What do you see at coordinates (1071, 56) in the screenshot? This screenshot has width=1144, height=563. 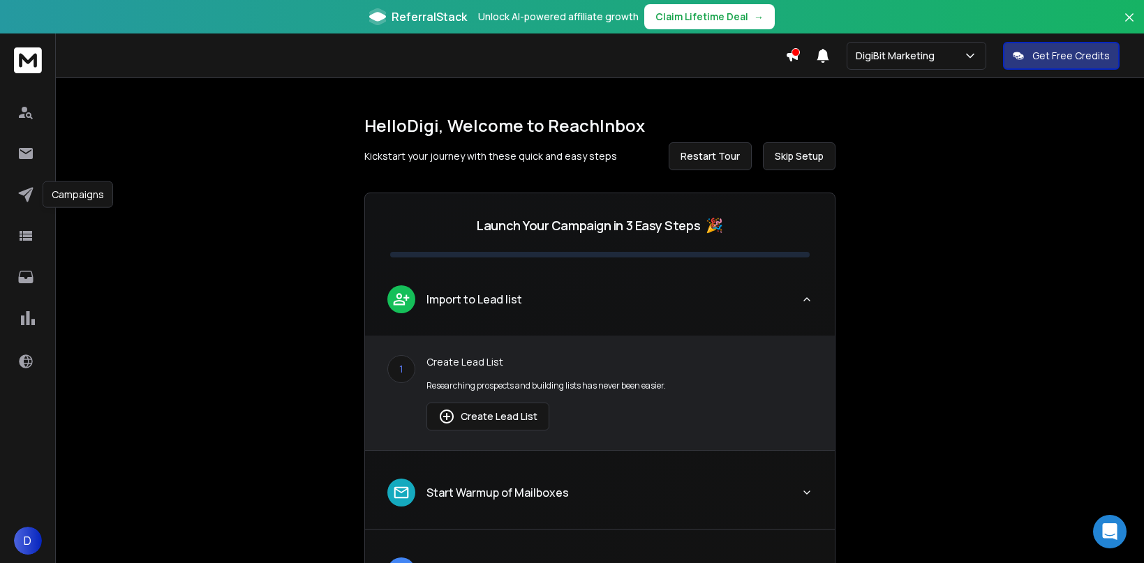 I see `p: Get Free Credits` at bounding box center [1071, 56].